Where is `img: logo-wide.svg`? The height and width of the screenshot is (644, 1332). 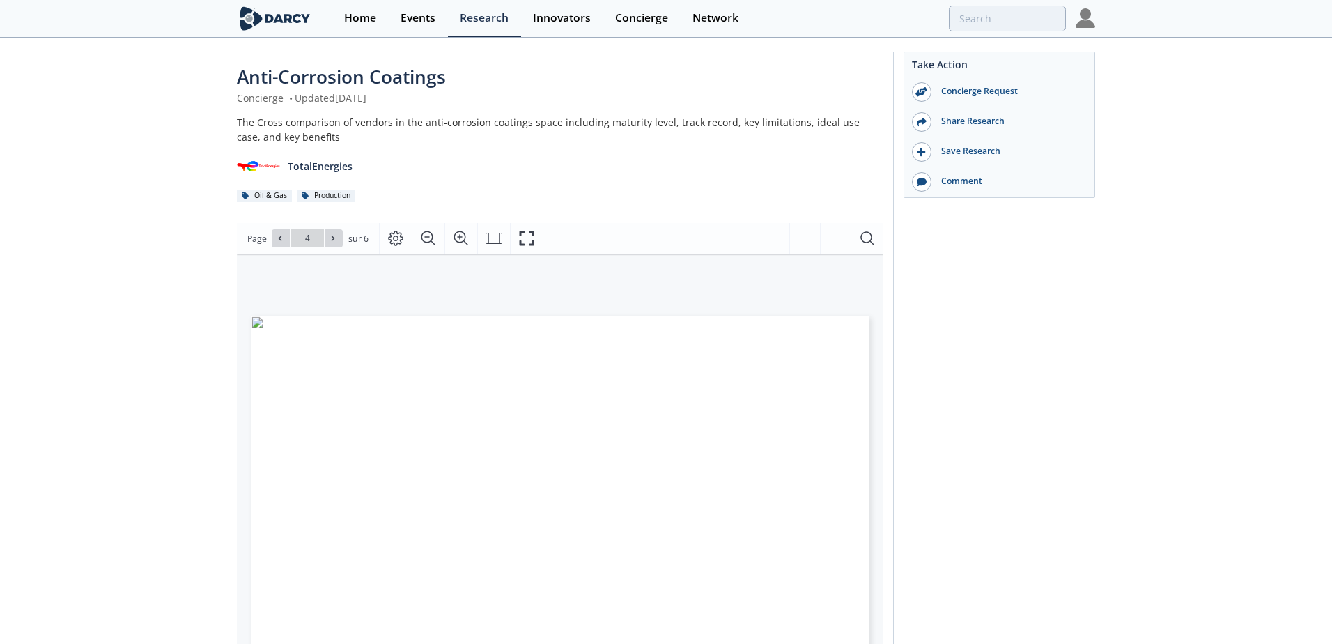
img: logo-wide.svg is located at coordinates (275, 18).